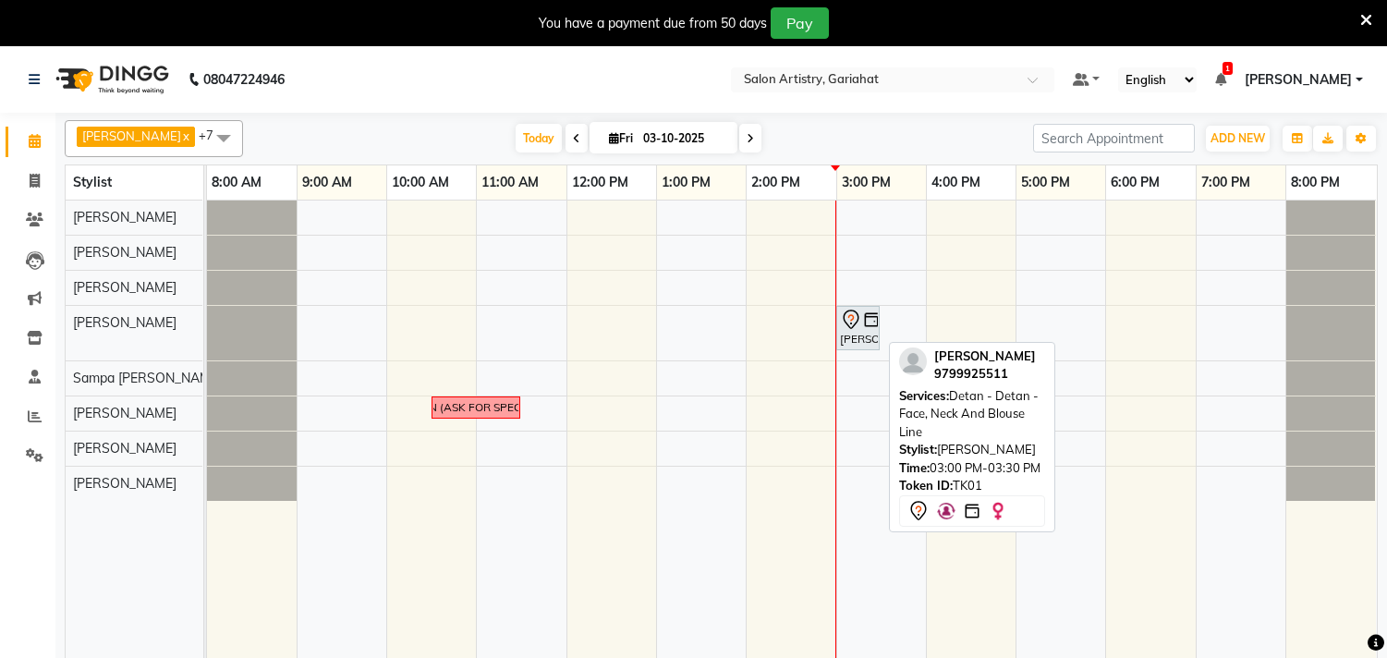 The image size is (1387, 658). Describe the element at coordinates (213, 135) in the screenshot. I see `span: +7` at that location.